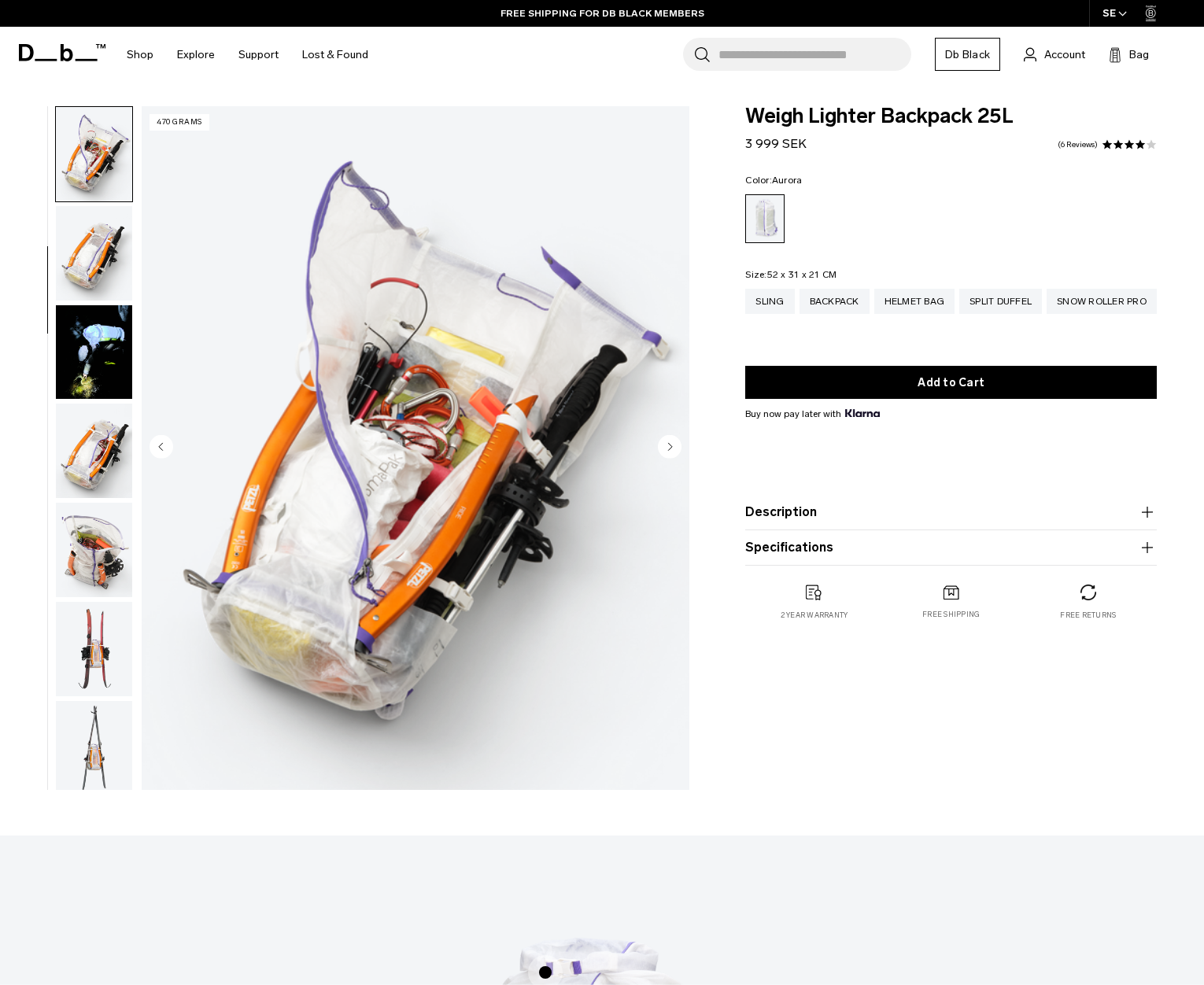  I want to click on img: {"height" => 20, "alt" => "Klarna"}, so click(861, 413).